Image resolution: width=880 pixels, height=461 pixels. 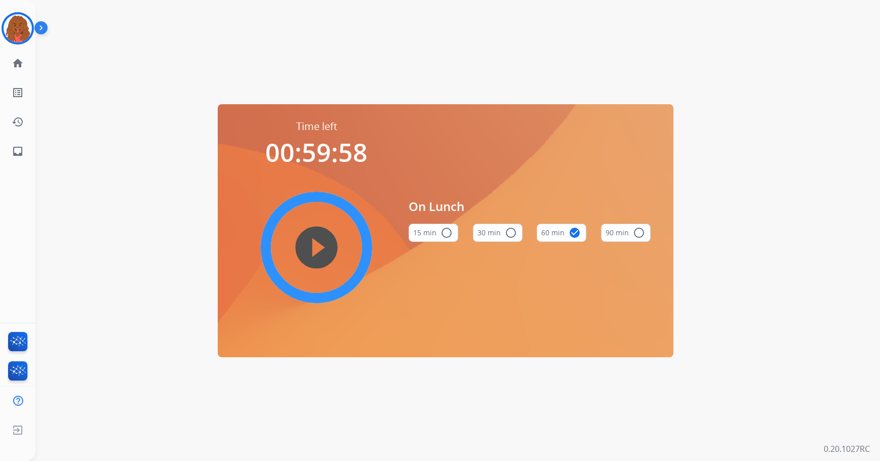 I want to click on mat-icon: history, so click(x=18, y=122).